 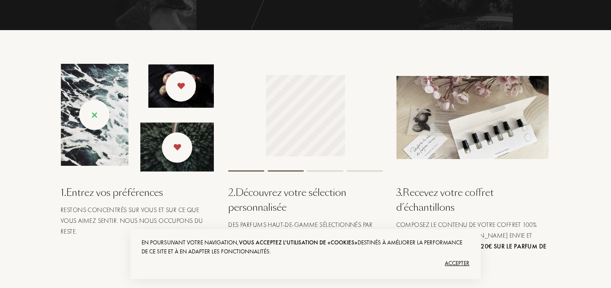 What do you see at coordinates (298, 242) in the screenshot?
I see `span: vous acceptez l'utilisation de «cookies»` at bounding box center [298, 242].